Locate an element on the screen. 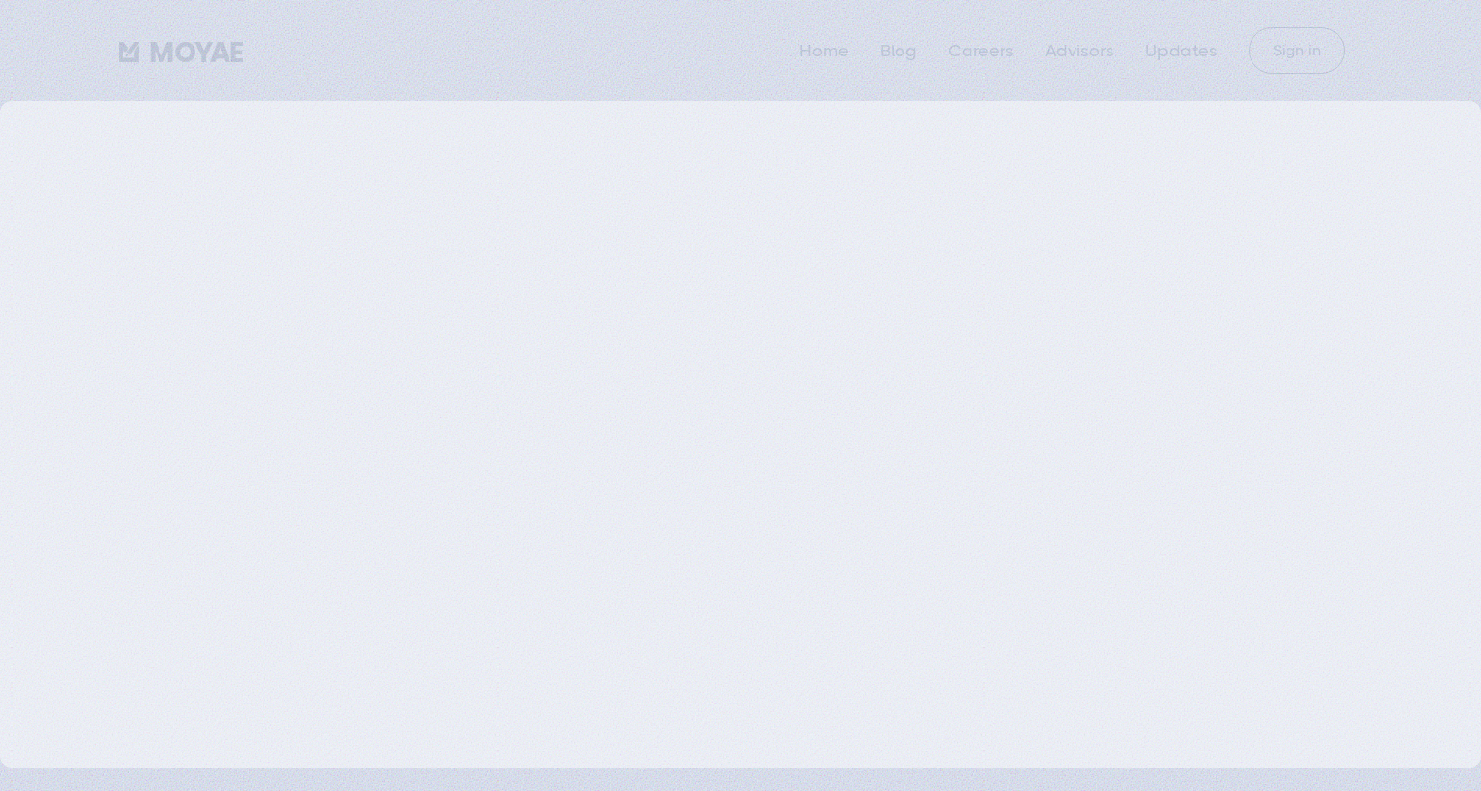 The width and height of the screenshot is (1481, 791). a: Sign in is located at coordinates (1297, 51).